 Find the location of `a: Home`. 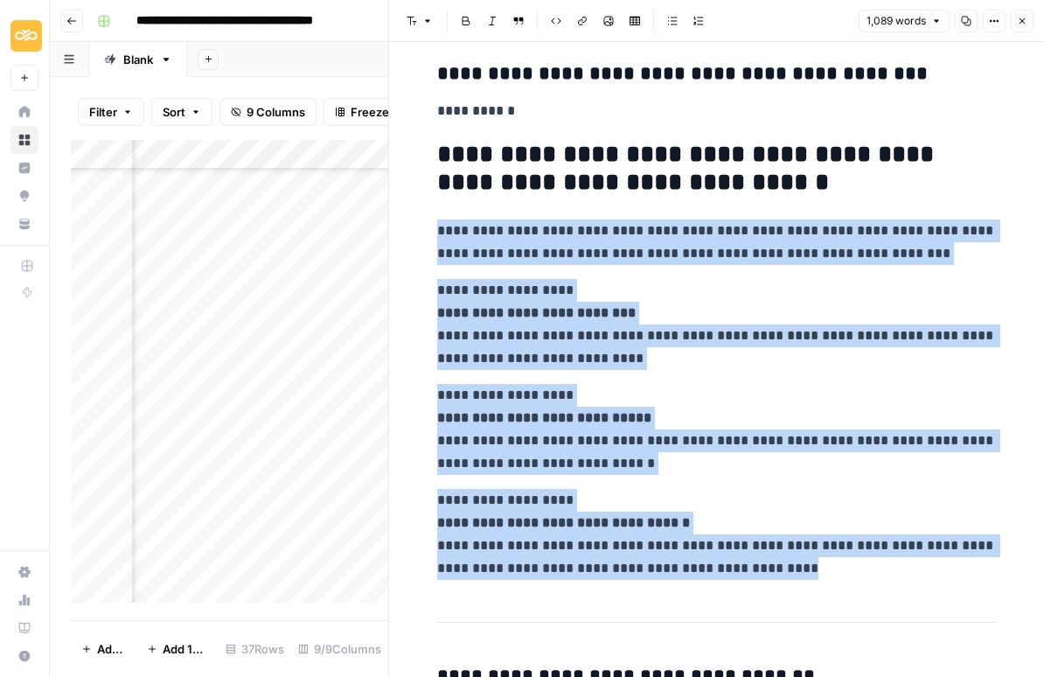

a: Home is located at coordinates (24, 112).